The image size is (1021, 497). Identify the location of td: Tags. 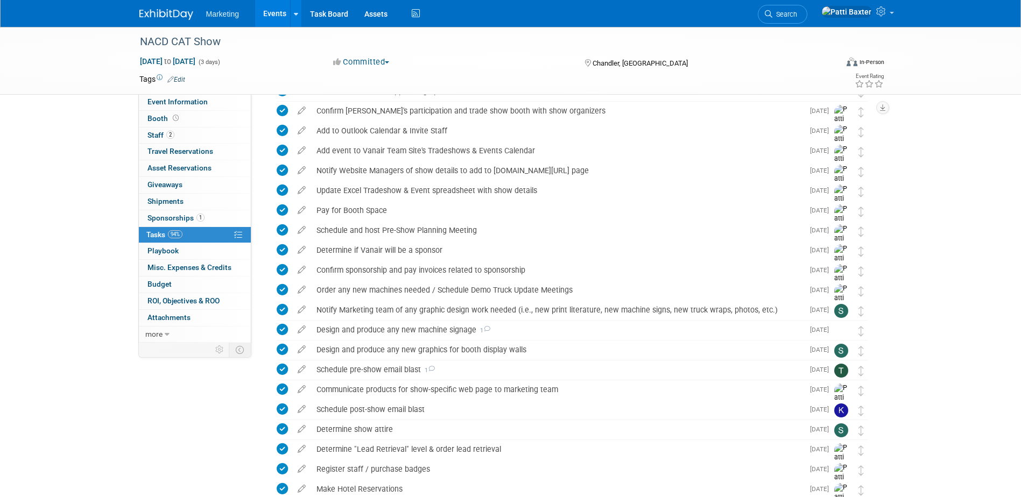
(162, 79).